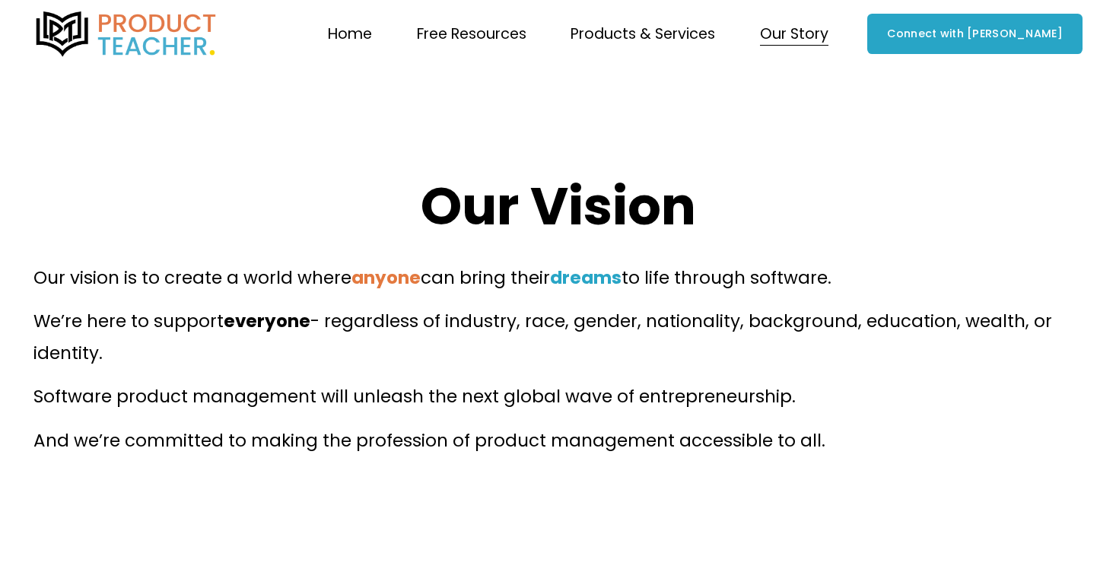 Image resolution: width=1116 pixels, height=569 pixels. Describe the element at coordinates (794, 33) in the screenshot. I see `span: Our Story` at that location.